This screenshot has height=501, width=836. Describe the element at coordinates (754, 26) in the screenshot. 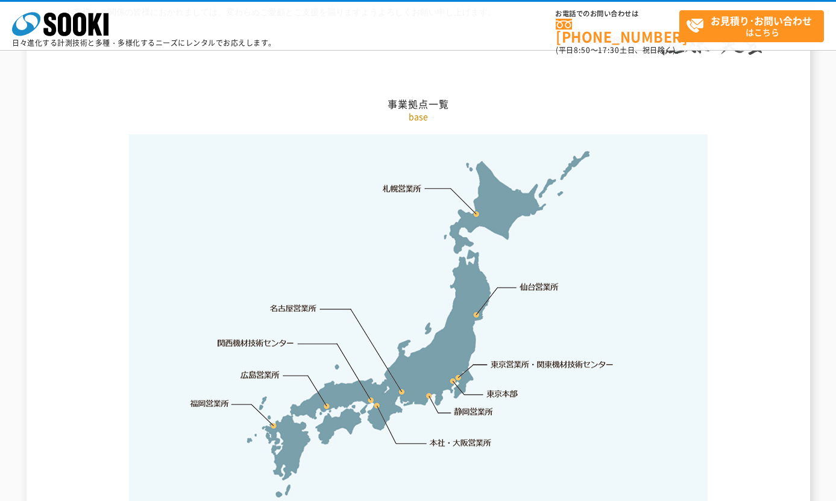

I see `span: はこちら` at that location.